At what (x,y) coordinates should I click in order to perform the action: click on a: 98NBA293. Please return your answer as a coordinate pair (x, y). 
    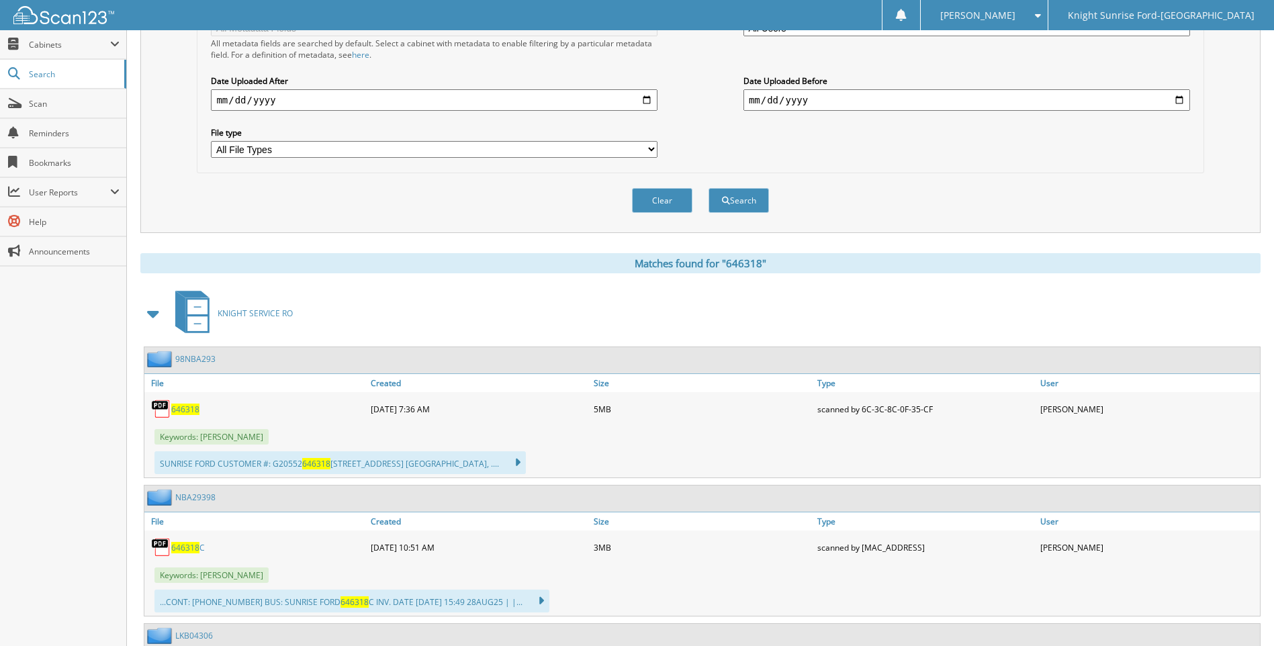
    Looking at the image, I should click on (195, 359).